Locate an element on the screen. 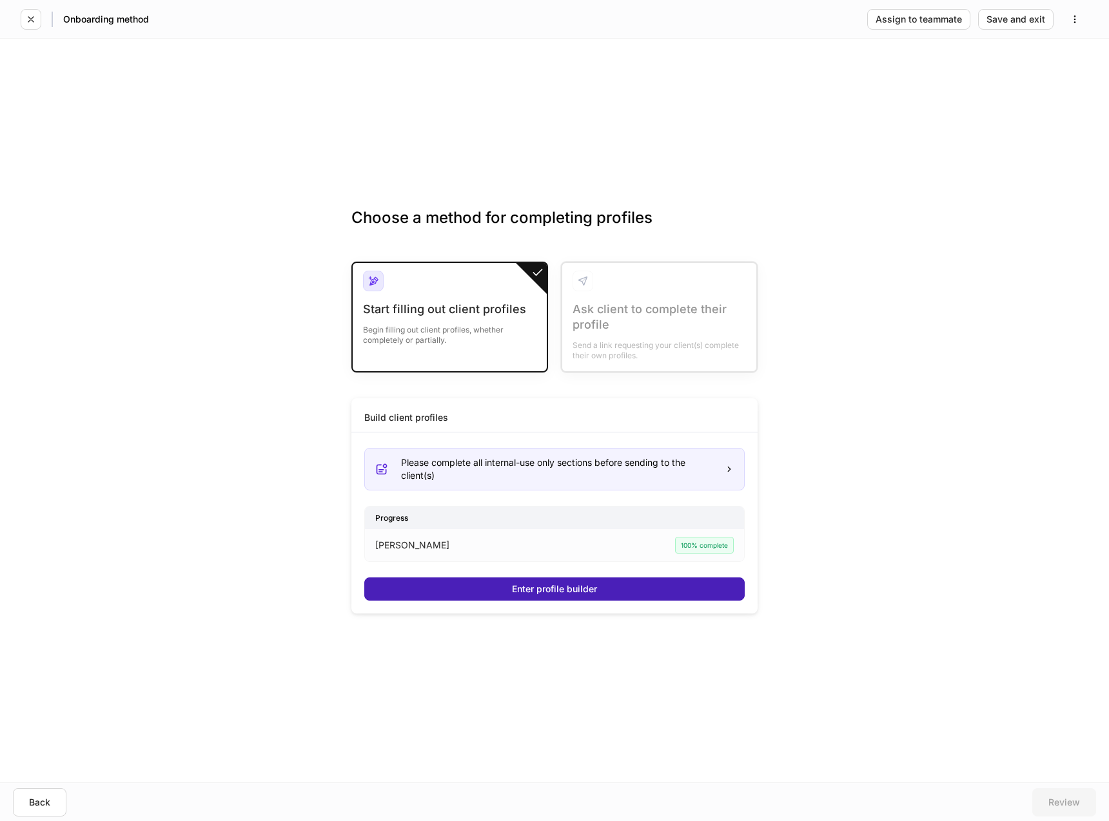 The image size is (1109, 821). div: Save and exit is located at coordinates (1015, 19).